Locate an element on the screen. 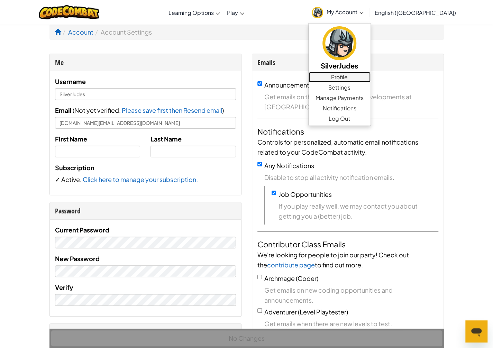 This screenshot has height=348, width=493. span: My Account is located at coordinates (345, 12).